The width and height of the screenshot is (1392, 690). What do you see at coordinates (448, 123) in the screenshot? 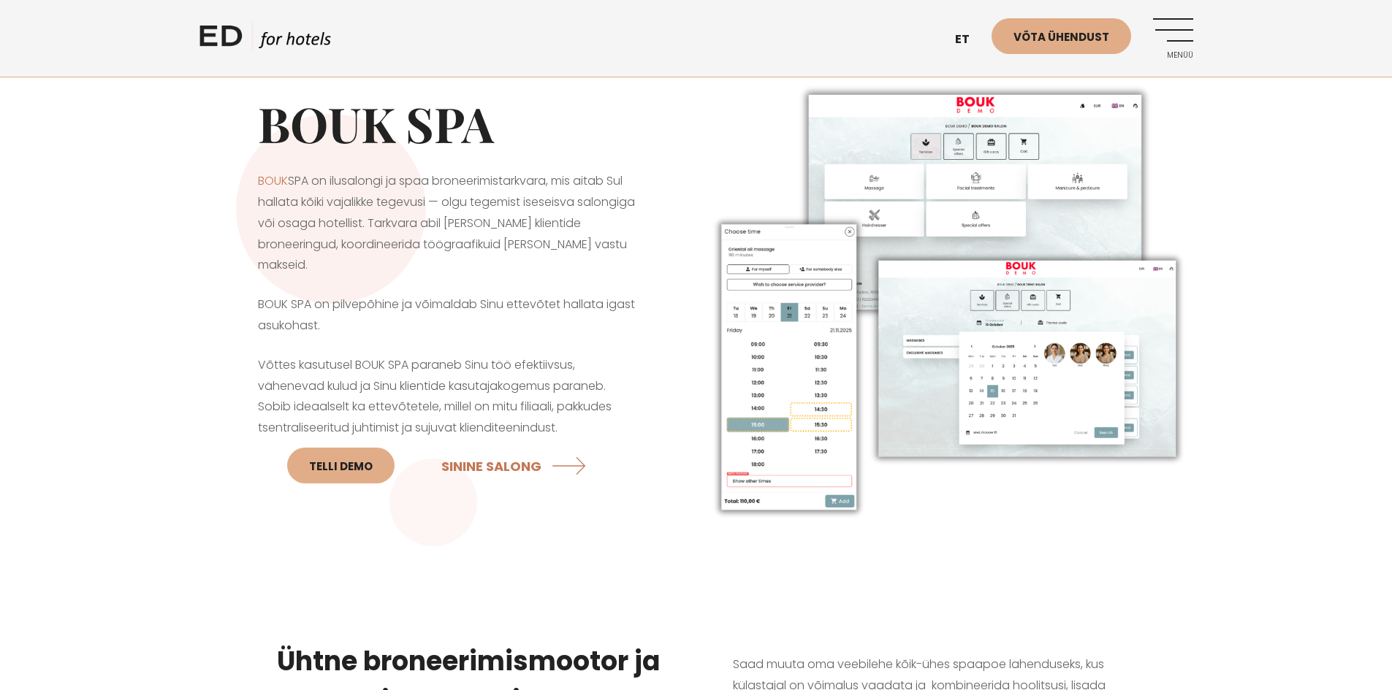
I see `h1: BOUK SPA` at bounding box center [448, 123].